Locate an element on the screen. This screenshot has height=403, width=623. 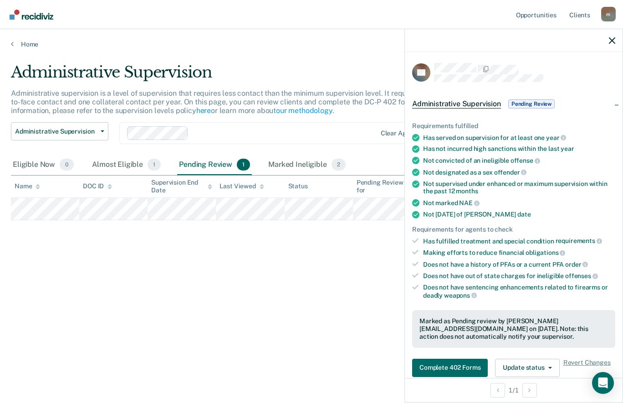
p: Administrative supervision is a level of supervision that requires less contact than the minimum ... is located at coordinates (245, 102).